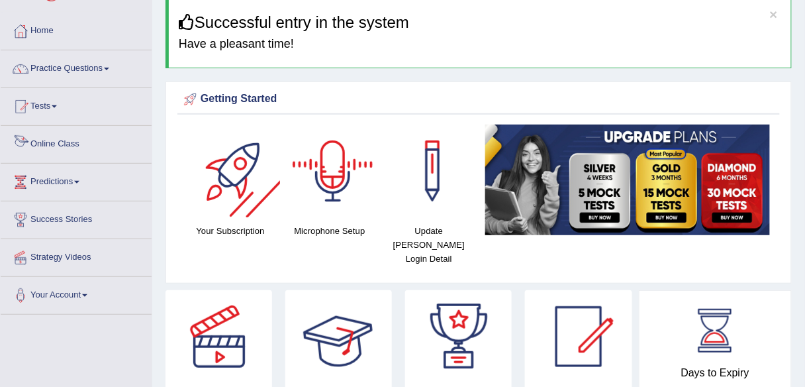 Image resolution: width=805 pixels, height=387 pixels. Describe the element at coordinates (76, 256) in the screenshot. I see `a: Strategy Videos` at that location.